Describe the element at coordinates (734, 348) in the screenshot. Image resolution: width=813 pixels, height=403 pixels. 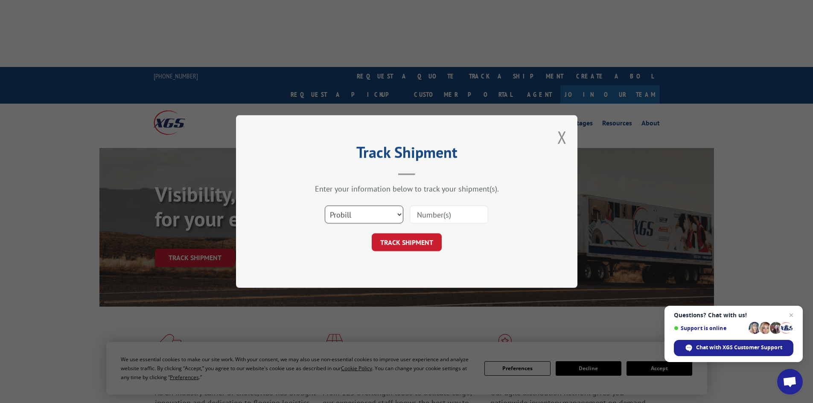
I see `div: Chat with XGS Customer Support` at that location.